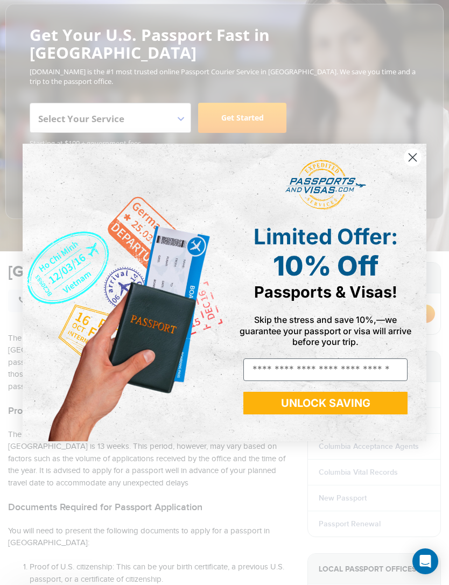  What do you see at coordinates (326, 292) in the screenshot?
I see `span: Passports & Visas!` at bounding box center [326, 292].